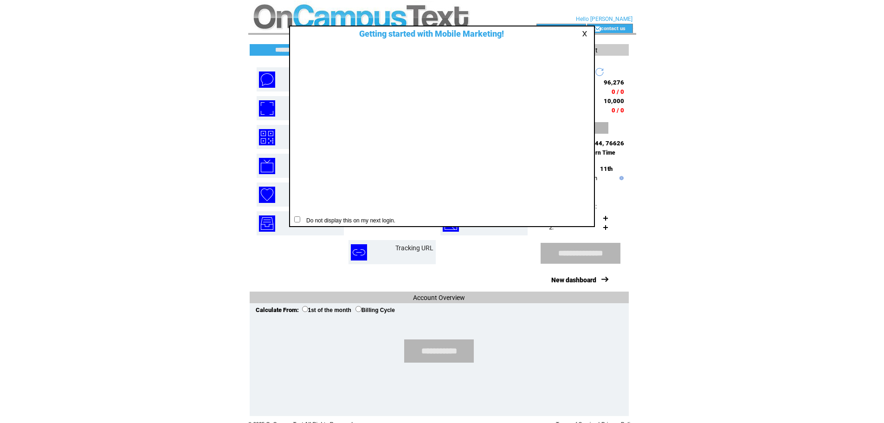 The image size is (884, 423). I want to click on img: birthday-wishes.png, so click(267, 194).